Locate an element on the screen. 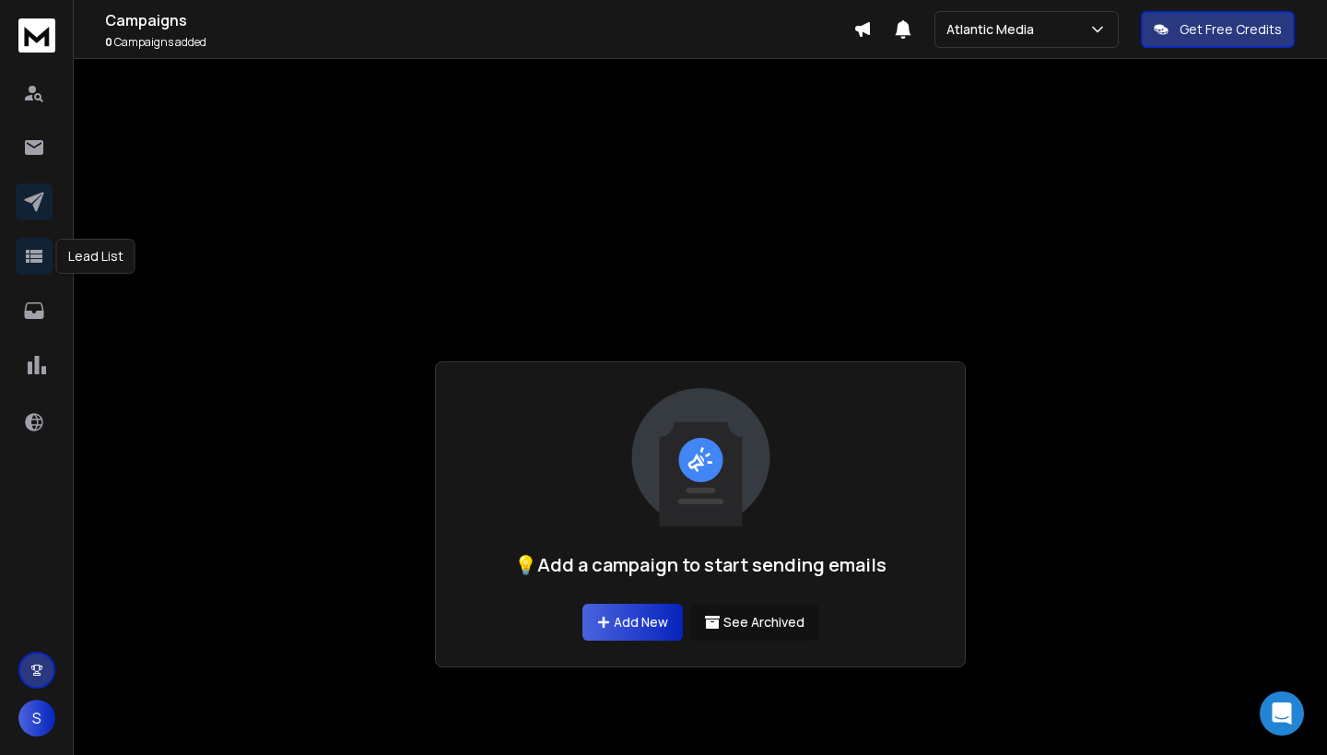  span: S is located at coordinates (37, 718).